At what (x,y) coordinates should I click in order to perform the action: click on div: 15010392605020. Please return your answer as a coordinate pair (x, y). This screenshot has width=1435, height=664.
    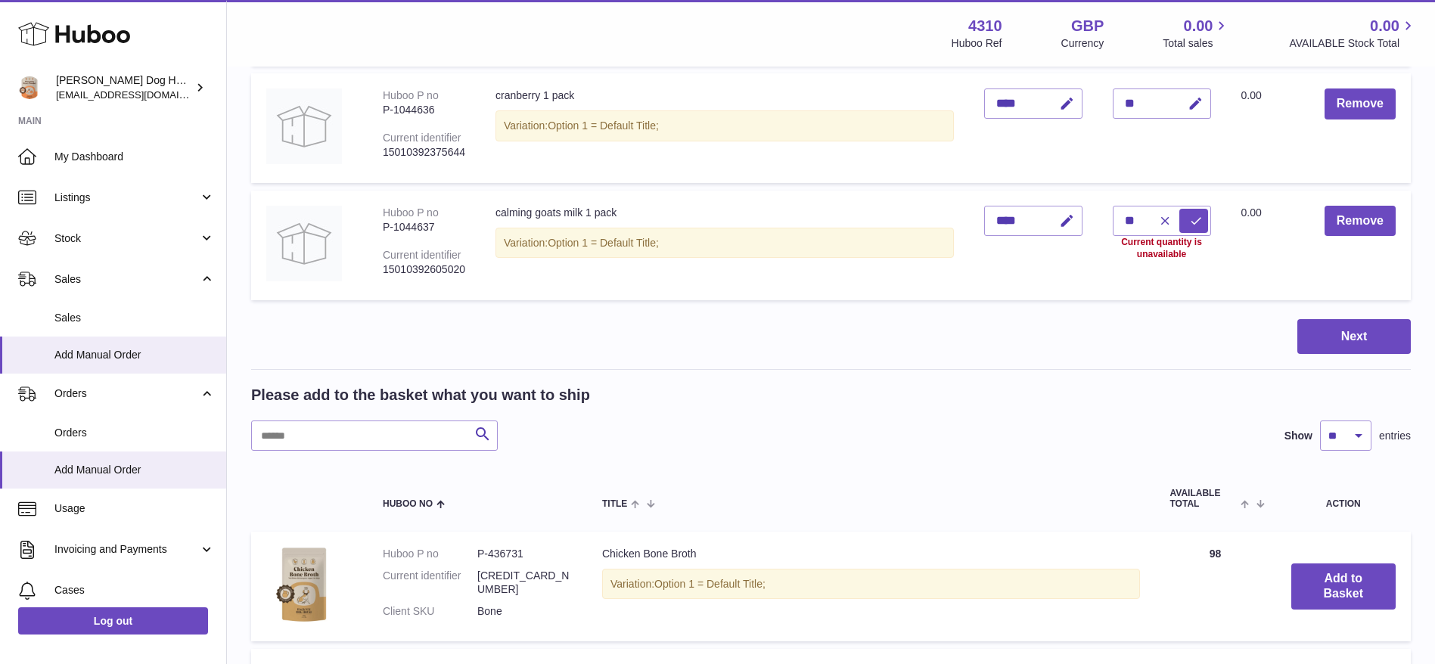
    Looking at the image, I should click on (424, 269).